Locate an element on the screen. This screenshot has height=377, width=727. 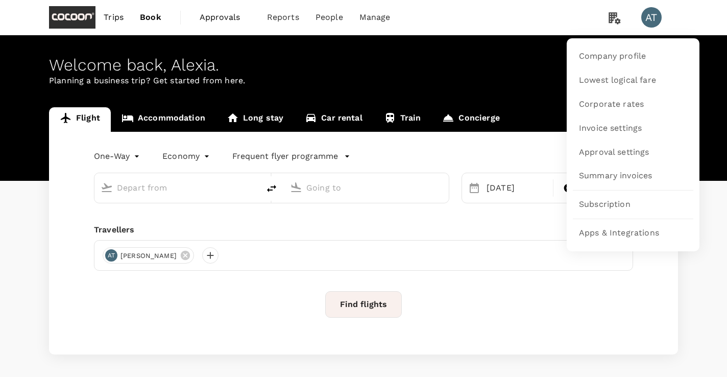
a: Concierge is located at coordinates (471, 120).